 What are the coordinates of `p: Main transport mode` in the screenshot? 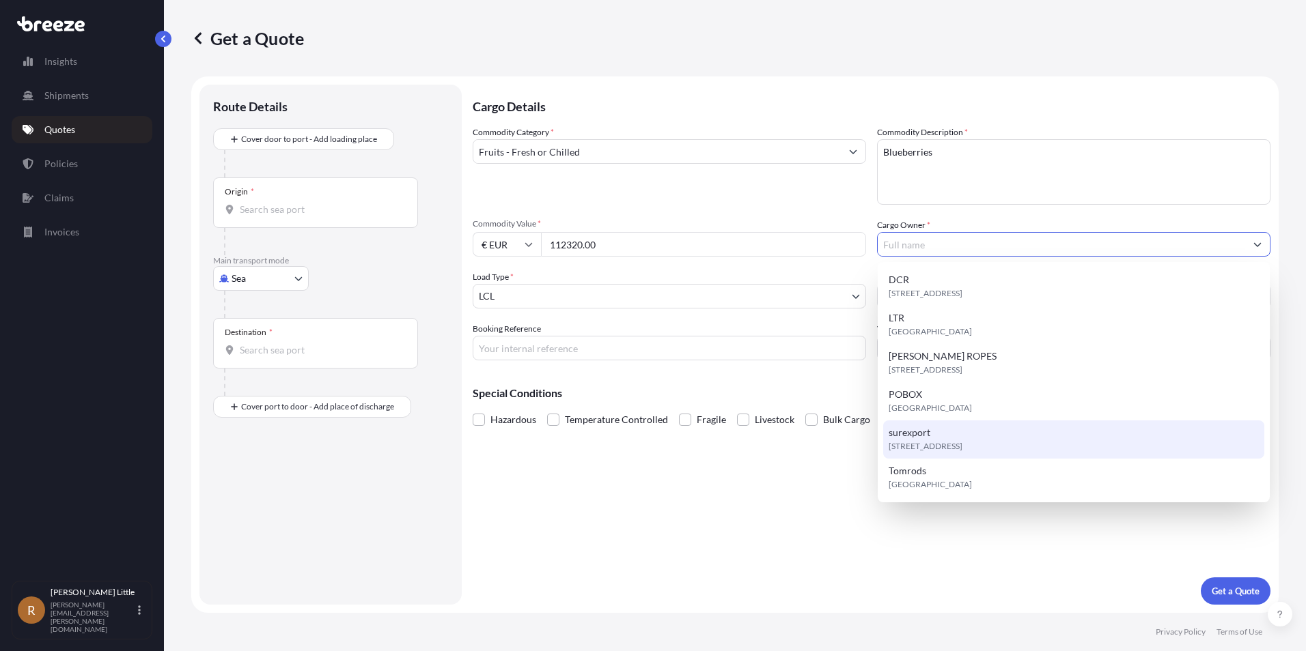 It's located at (331, 261).